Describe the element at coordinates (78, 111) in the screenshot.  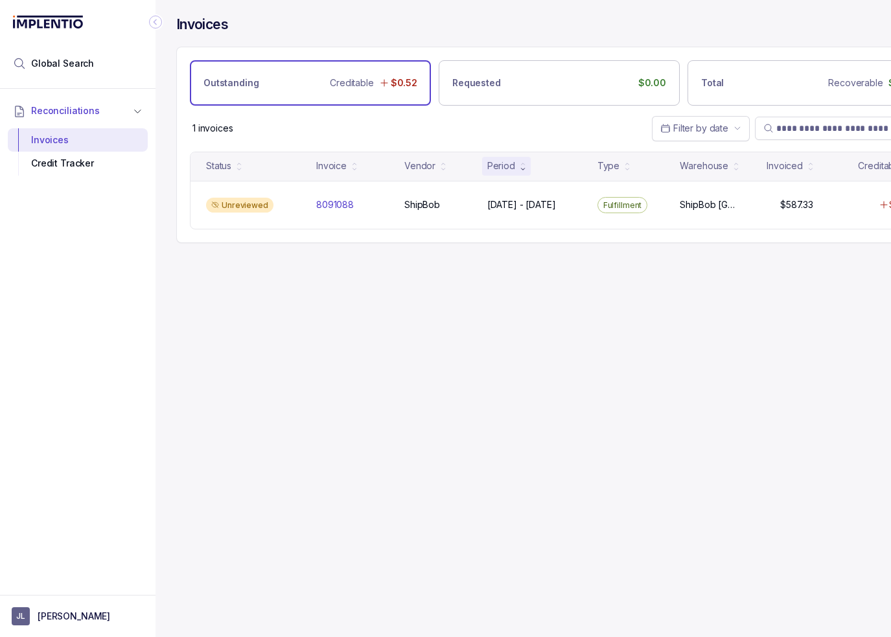
I see `button: Reconciliations` at that location.